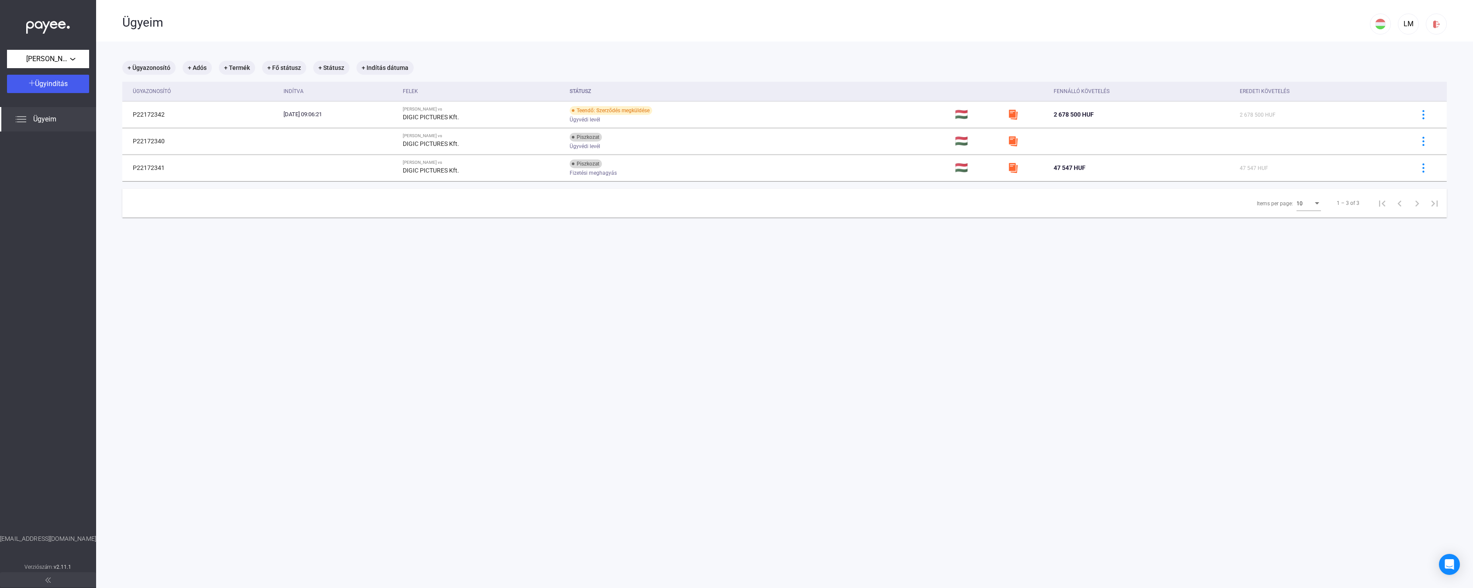 The width and height of the screenshot is (1473, 588). Describe the element at coordinates (32, 83) in the screenshot. I see `img: plus-white.svg` at that location.